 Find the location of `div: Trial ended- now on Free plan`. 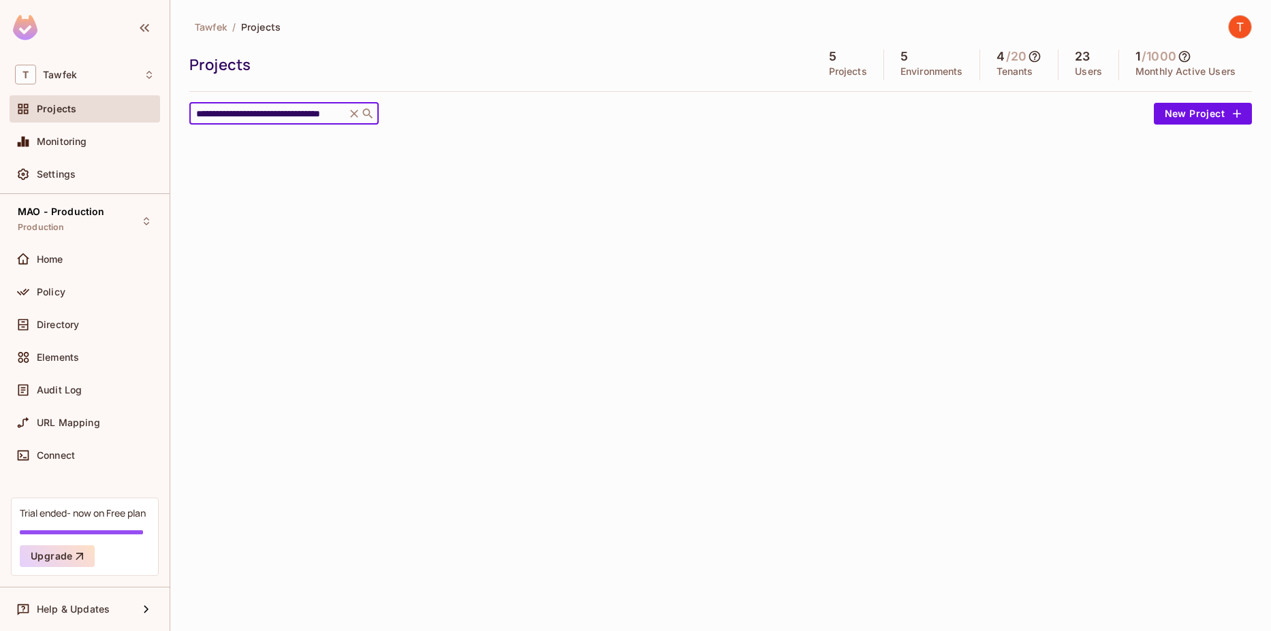

div: Trial ended- now on Free plan is located at coordinates (82, 513).